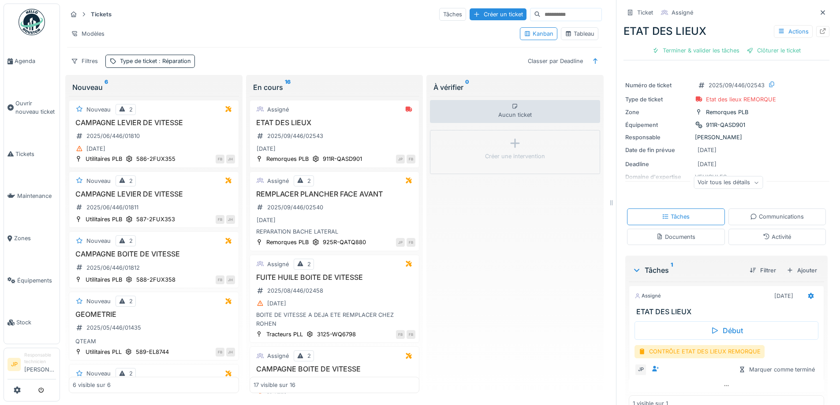 This screenshot has width=840, height=405. Describe the element at coordinates (515, 156) in the screenshot. I see `div: Créer une intervention` at that location.